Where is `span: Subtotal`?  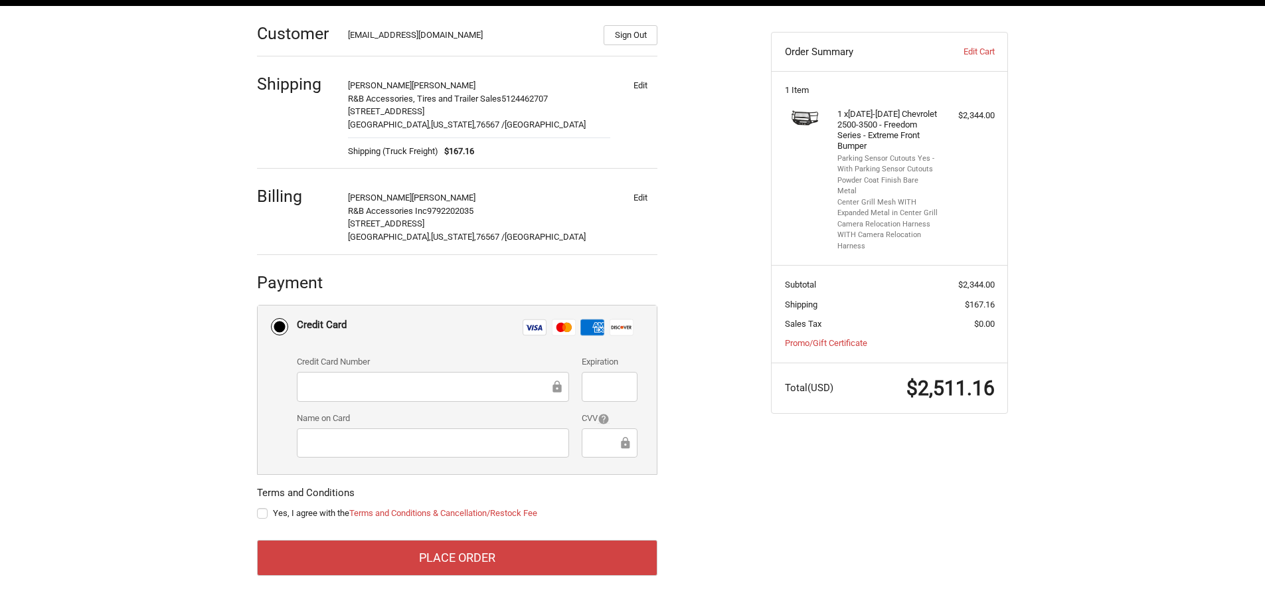
span: Subtotal is located at coordinates (800, 284).